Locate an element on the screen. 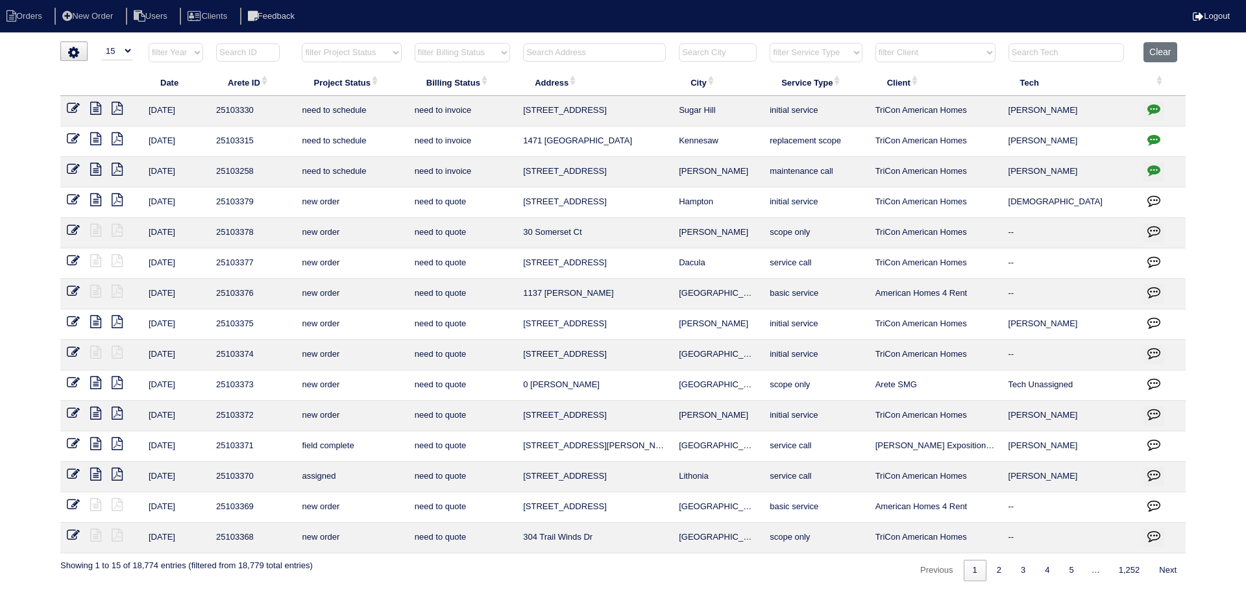  td: 25103378 is located at coordinates (252, 233).